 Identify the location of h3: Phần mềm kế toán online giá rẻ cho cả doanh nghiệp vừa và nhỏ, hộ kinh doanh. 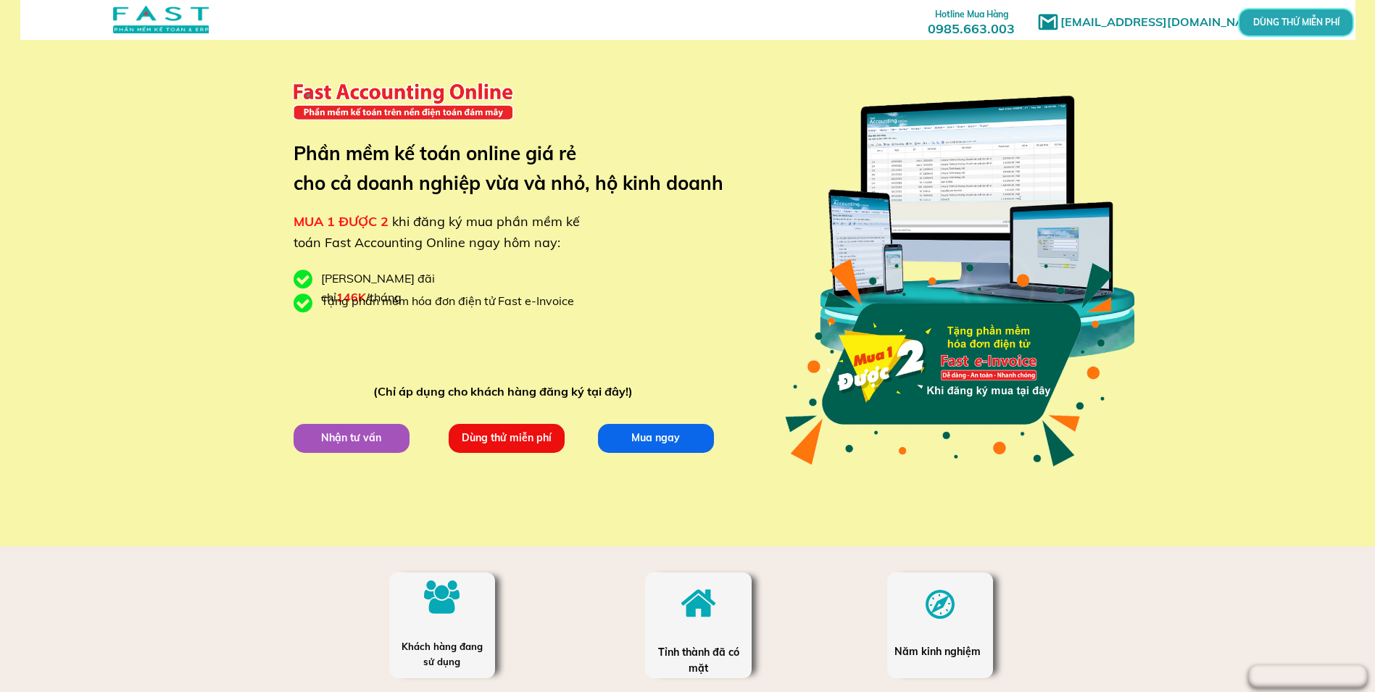
(519, 168).